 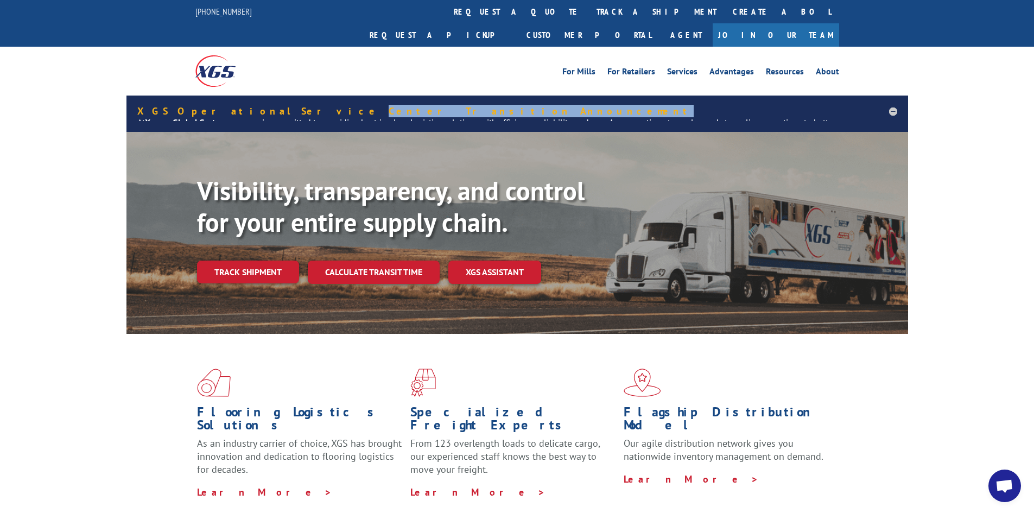 What do you see at coordinates (513, 461) in the screenshot?
I see `p: From 123 overlength loads to delicate cargo, our experienced staff knows the best way to move you...` at bounding box center [513, 461].